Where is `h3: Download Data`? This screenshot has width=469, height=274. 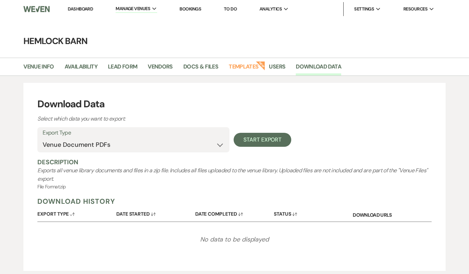 h3: Download Data is located at coordinates (234, 104).